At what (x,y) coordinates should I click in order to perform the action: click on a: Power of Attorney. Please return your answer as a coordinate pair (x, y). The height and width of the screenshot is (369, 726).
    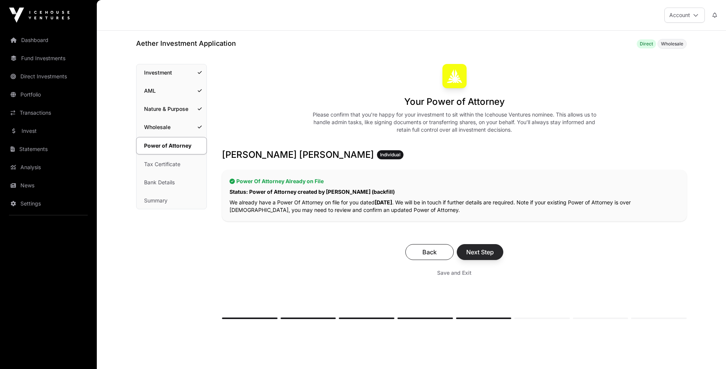
    Looking at the image, I should click on (171, 146).